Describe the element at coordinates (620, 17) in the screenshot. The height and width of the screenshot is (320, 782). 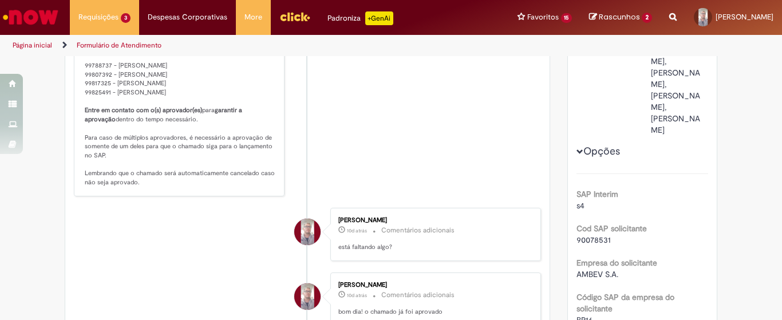
I see `span: Rascunhos` at that location.